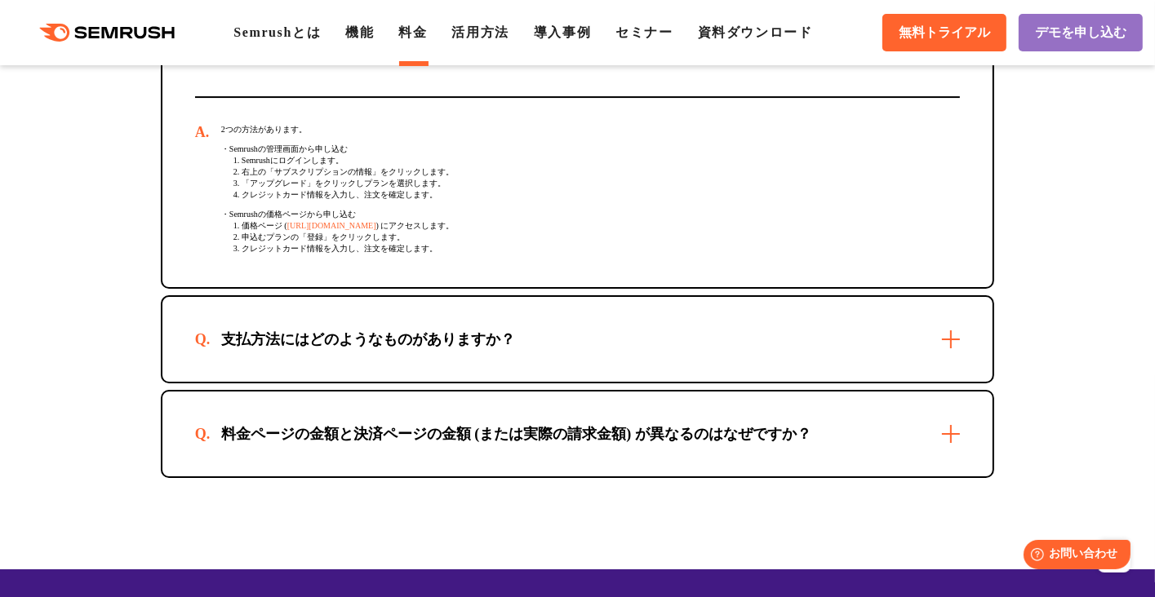 The image size is (1155, 597). What do you see at coordinates (590, 215) in the screenshot?
I see `div: ・Semrushの価格ページから申し込む` at bounding box center [590, 215].